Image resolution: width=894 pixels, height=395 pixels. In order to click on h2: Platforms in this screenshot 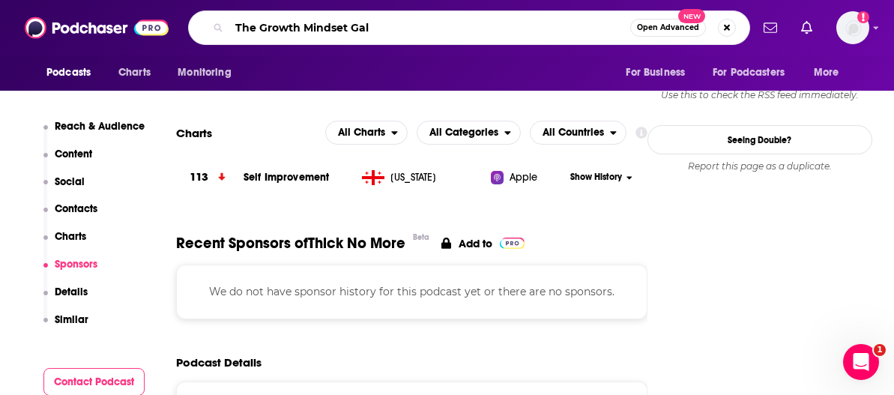, I will do `click(366, 133)`.